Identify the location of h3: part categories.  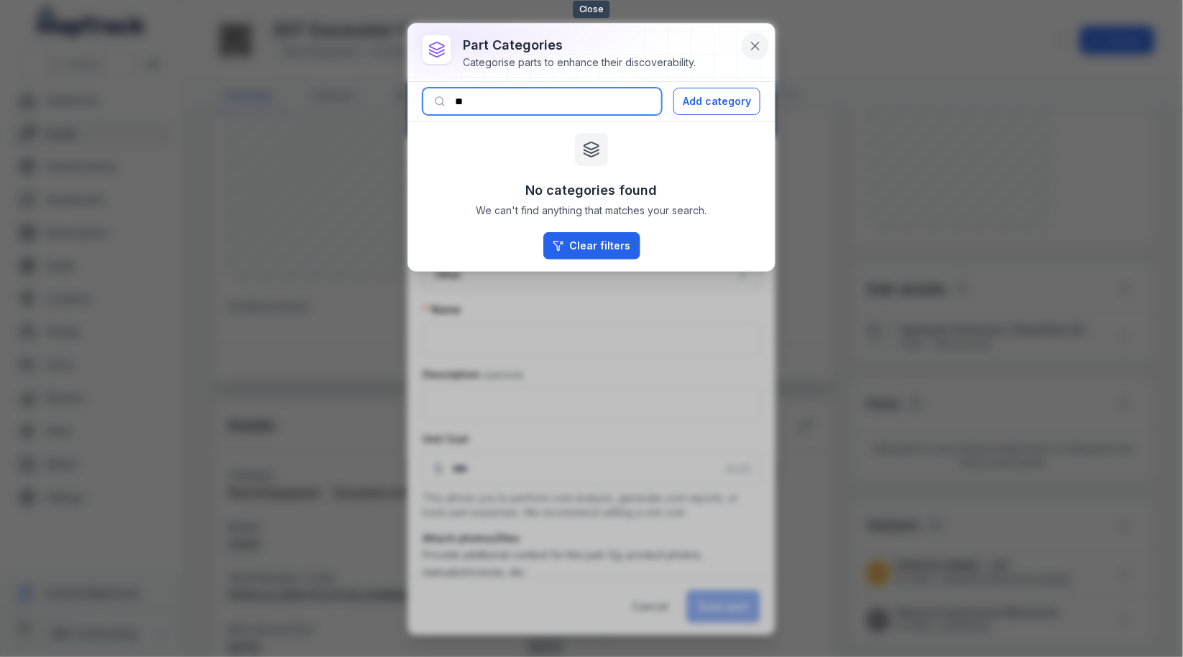
(579, 45).